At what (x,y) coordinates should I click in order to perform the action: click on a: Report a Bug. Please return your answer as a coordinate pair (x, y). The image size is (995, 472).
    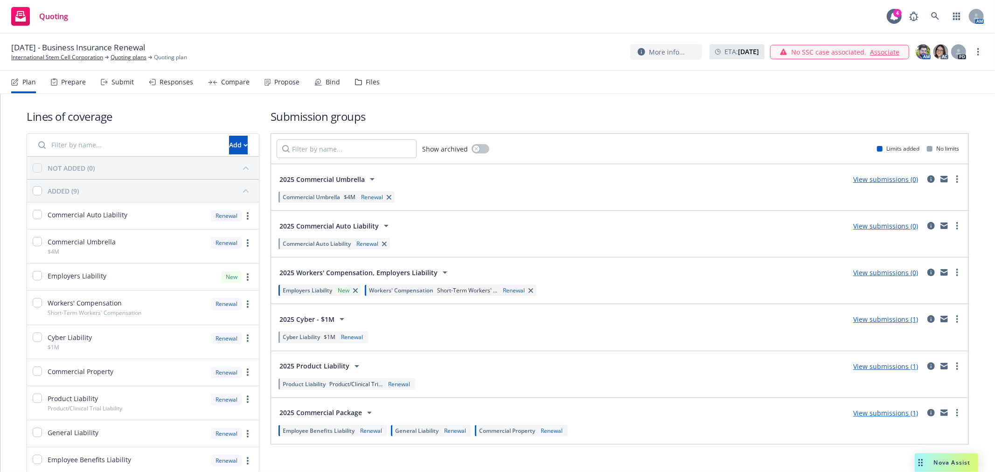
    Looking at the image, I should click on (914, 16).